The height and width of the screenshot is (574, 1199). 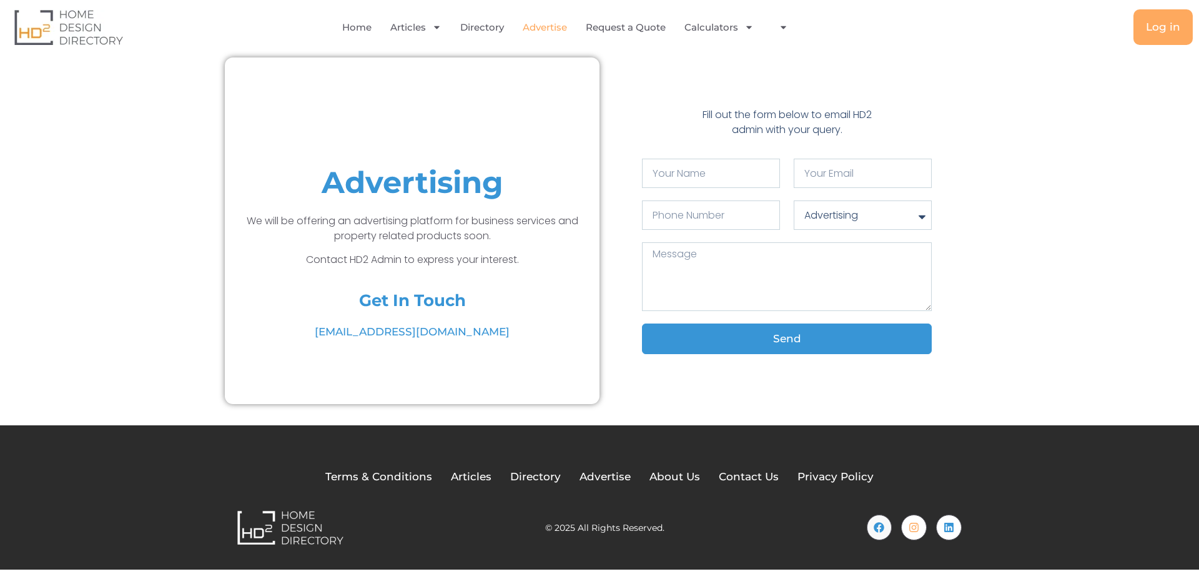 What do you see at coordinates (675, 477) in the screenshot?
I see `a: About Us` at bounding box center [675, 477].